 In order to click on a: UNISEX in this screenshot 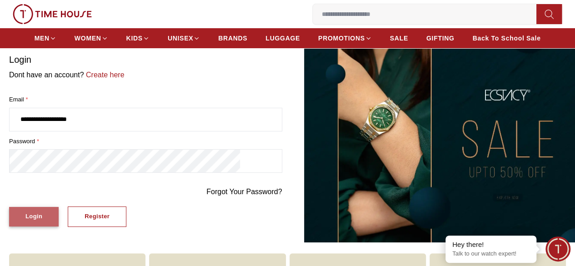, I will do `click(184, 38)`.